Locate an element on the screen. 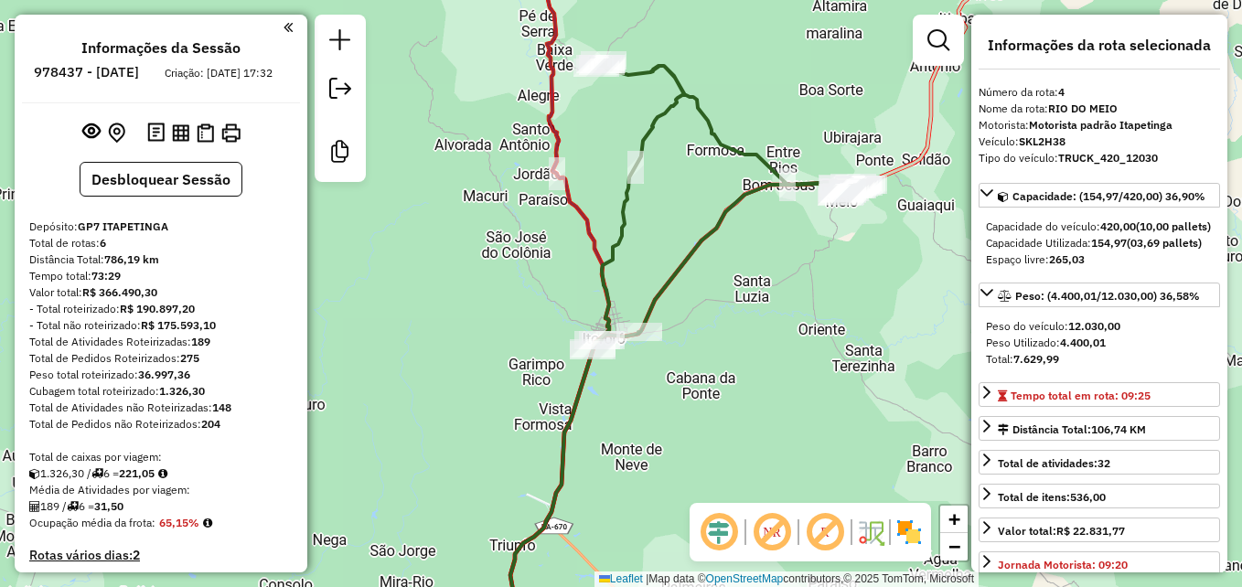 Image resolution: width=1242 pixels, height=587 pixels. div: Depósito: is located at coordinates (161, 227).